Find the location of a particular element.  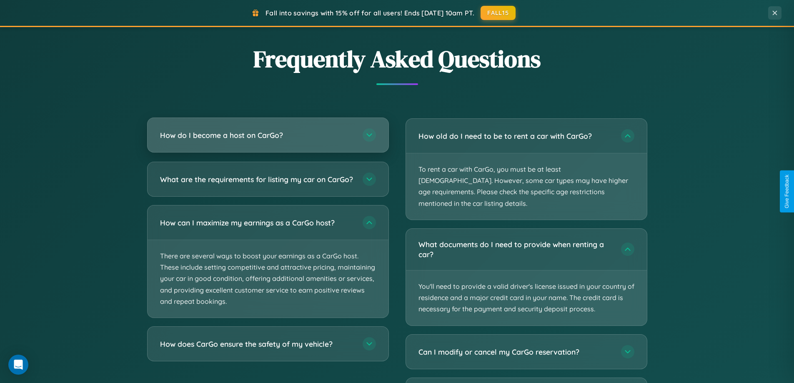

h3: How old do I need to be to rent a car with CarGo? is located at coordinates (515, 136).